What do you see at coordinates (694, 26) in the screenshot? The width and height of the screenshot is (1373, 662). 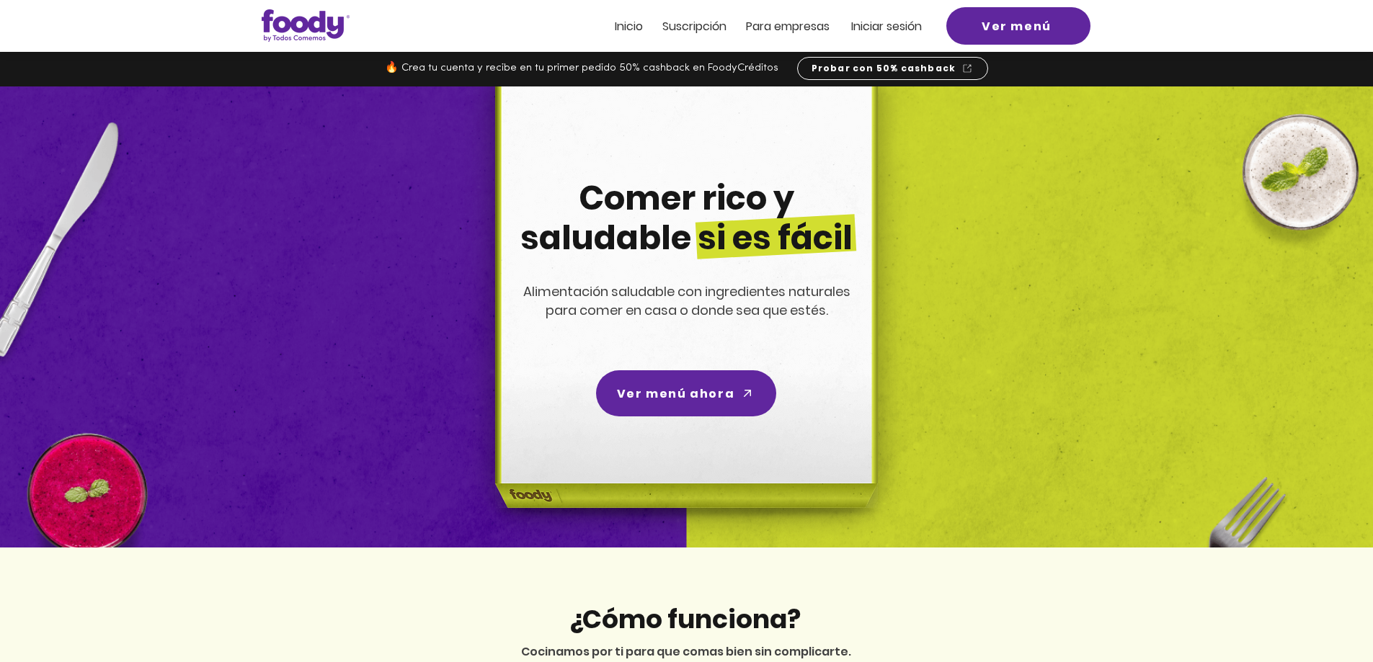 I see `span: Suscripción` at bounding box center [694, 26].